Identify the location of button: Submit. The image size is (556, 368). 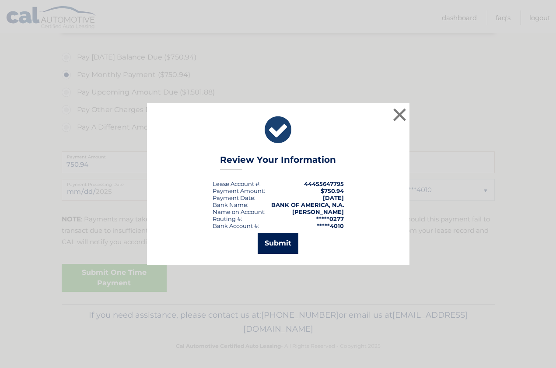
(278, 243).